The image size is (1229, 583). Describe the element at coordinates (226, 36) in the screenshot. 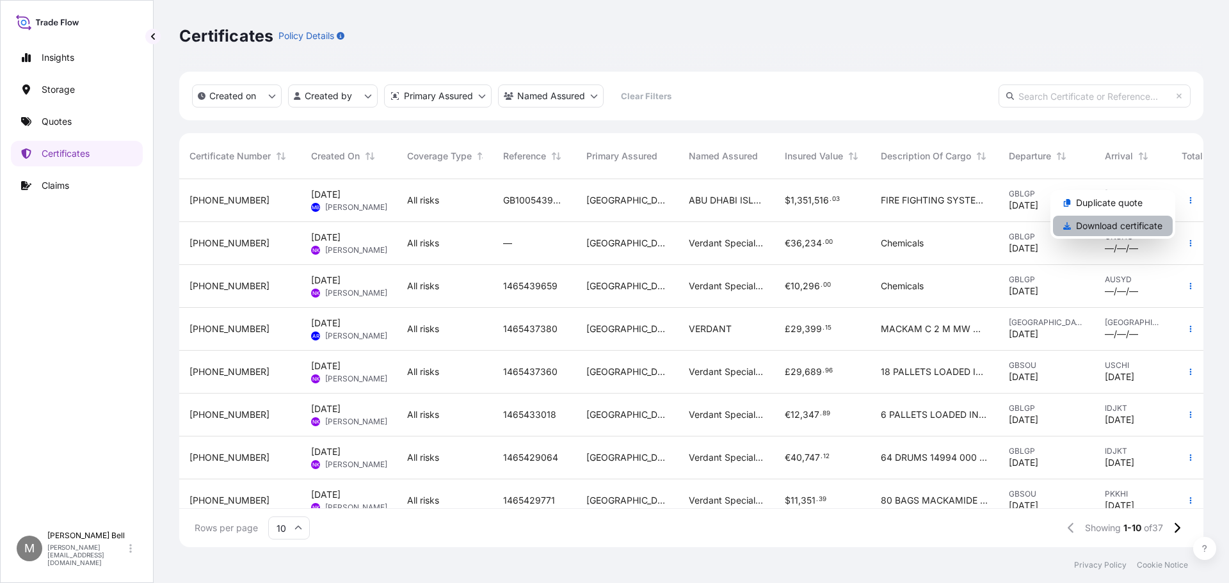

I see `p: Certificates` at that location.